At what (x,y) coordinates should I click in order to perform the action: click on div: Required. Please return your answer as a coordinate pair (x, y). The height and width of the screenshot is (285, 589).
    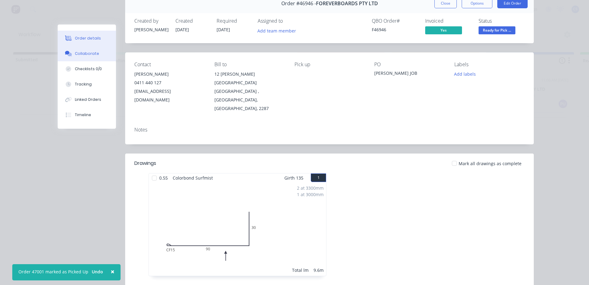
    Looking at the image, I should click on (234, 21).